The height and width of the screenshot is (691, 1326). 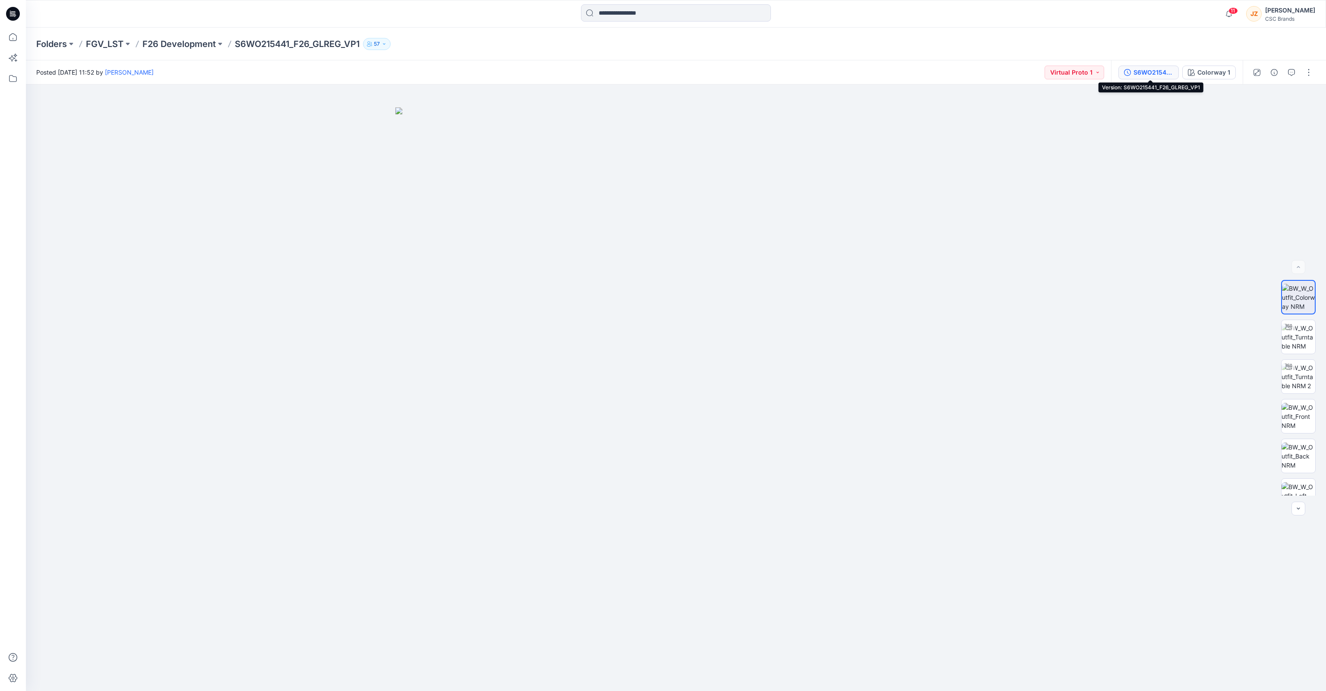 I want to click on div: CSC Brands, so click(x=1290, y=19).